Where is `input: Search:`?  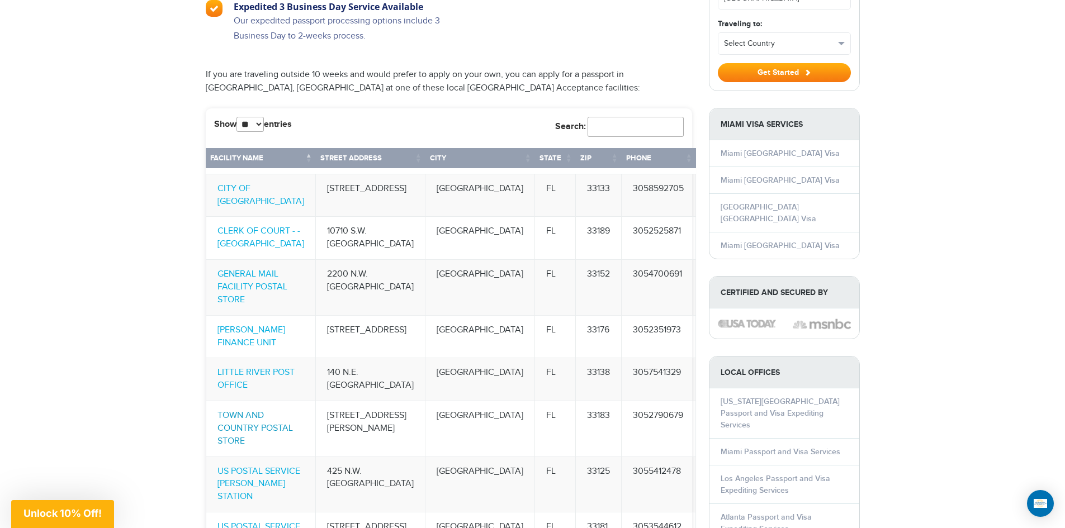 input: Search: is located at coordinates (636, 127).